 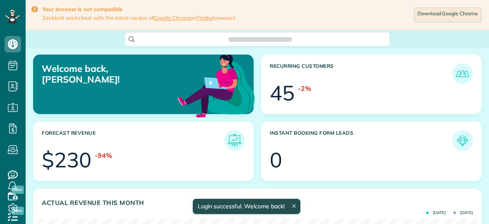 I want to click on span: ZenMaid works best with the latest version of or browsers, so click(x=139, y=18).